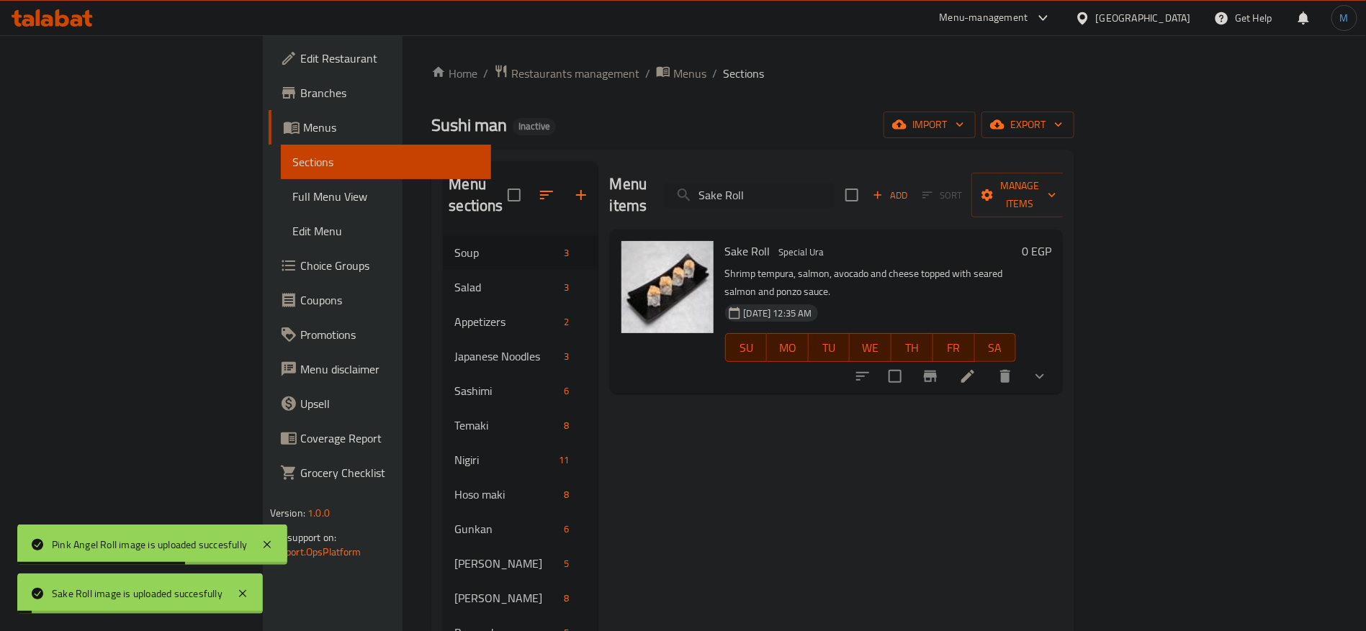  Describe the element at coordinates (1040, 377) in the screenshot. I see `svg: Show Choices` at that location.